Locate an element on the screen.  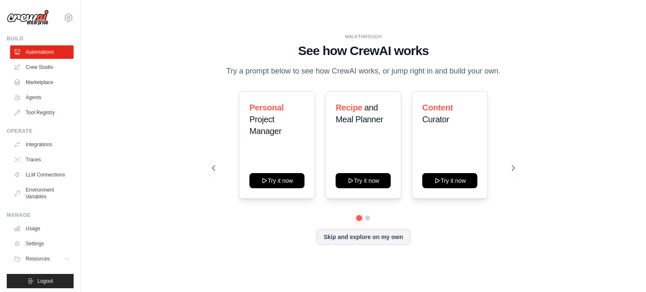
a: Automations is located at coordinates (42, 52).